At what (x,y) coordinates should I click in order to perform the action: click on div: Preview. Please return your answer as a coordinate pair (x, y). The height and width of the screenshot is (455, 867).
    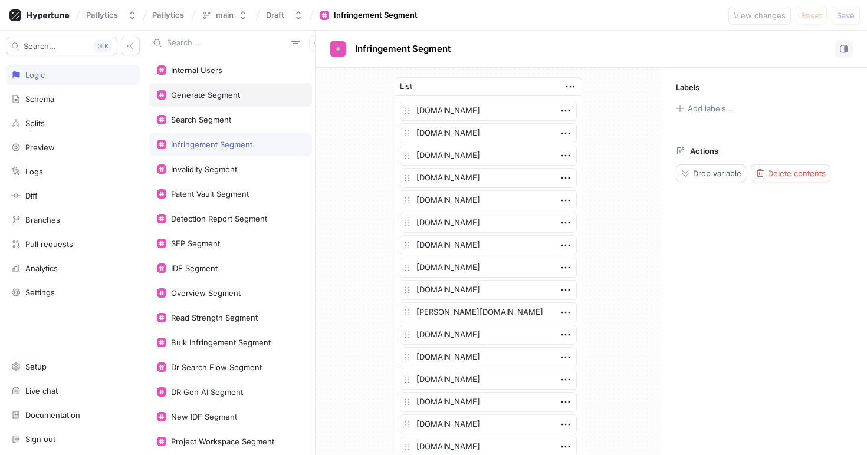
    Looking at the image, I should click on (40, 147).